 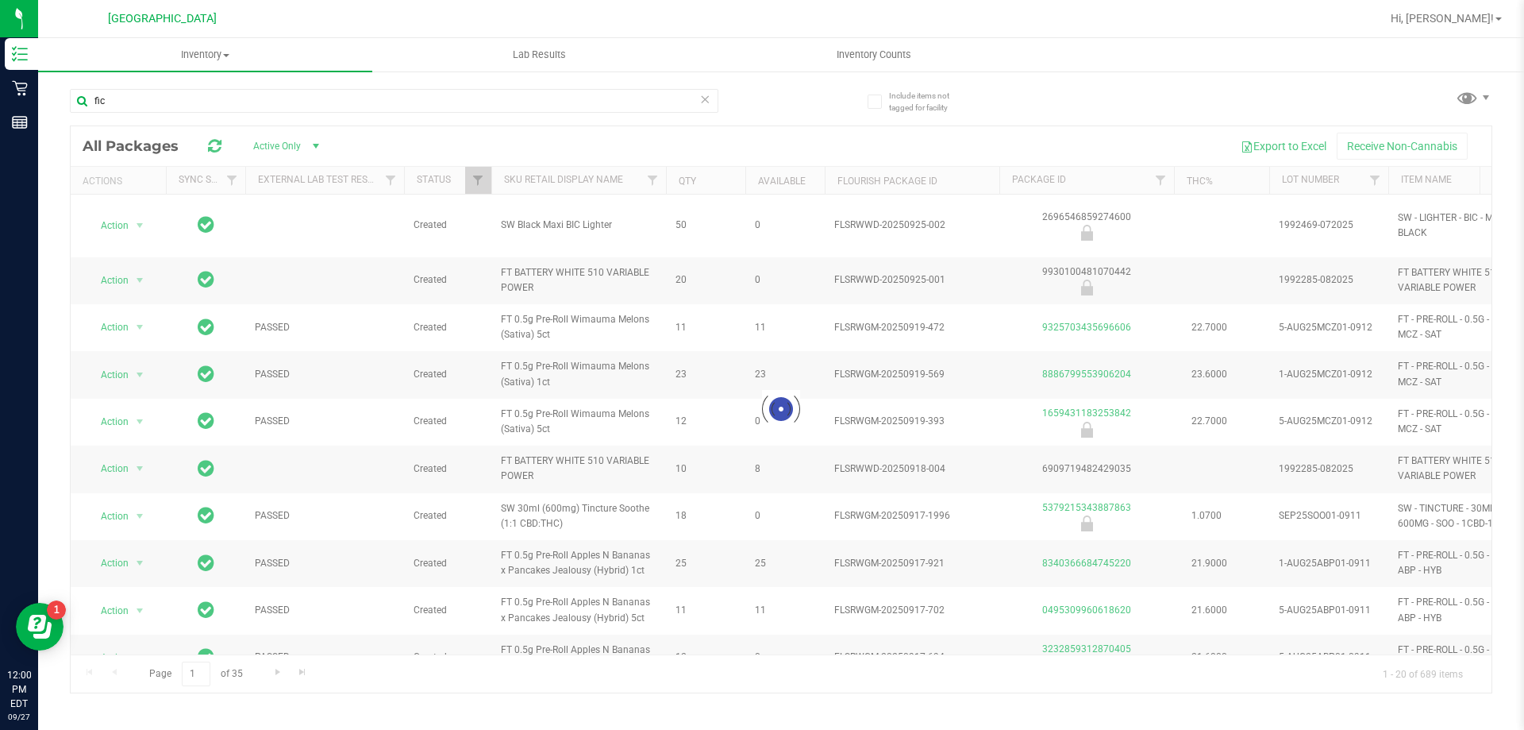 I want to click on a: Inventory, so click(x=205, y=55).